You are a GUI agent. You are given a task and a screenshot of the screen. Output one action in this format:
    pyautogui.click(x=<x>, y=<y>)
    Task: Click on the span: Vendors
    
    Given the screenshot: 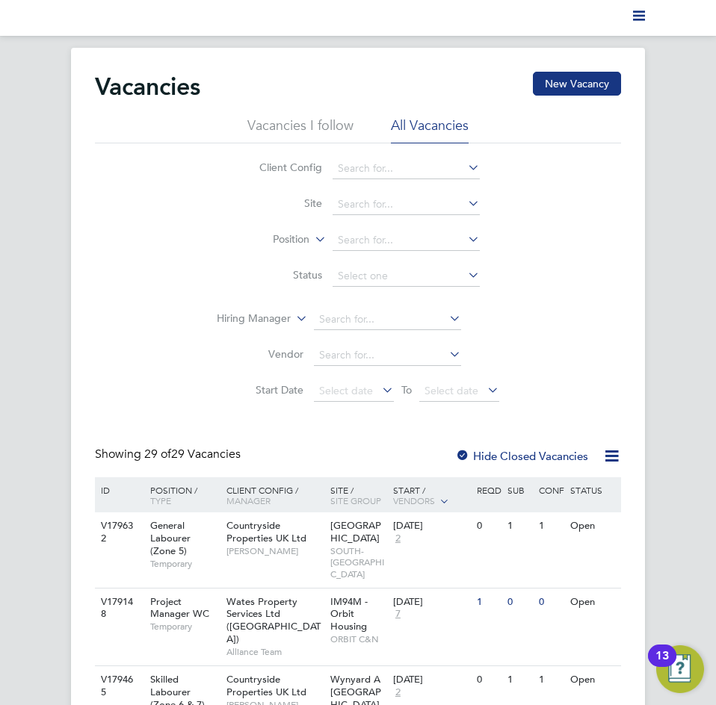 What is the action you would take?
    pyautogui.click(x=414, y=501)
    